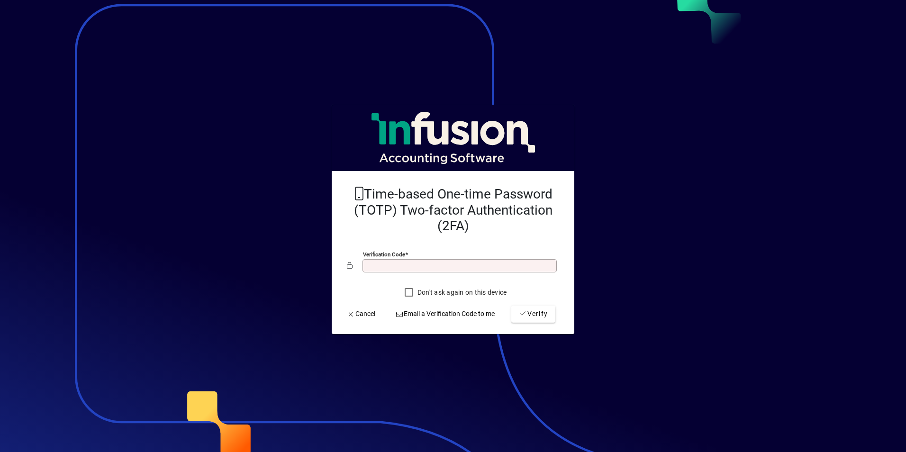 The width and height of the screenshot is (906, 452). Describe the element at coordinates (461, 292) in the screenshot. I see `label: Don't ask again on this device` at that location.